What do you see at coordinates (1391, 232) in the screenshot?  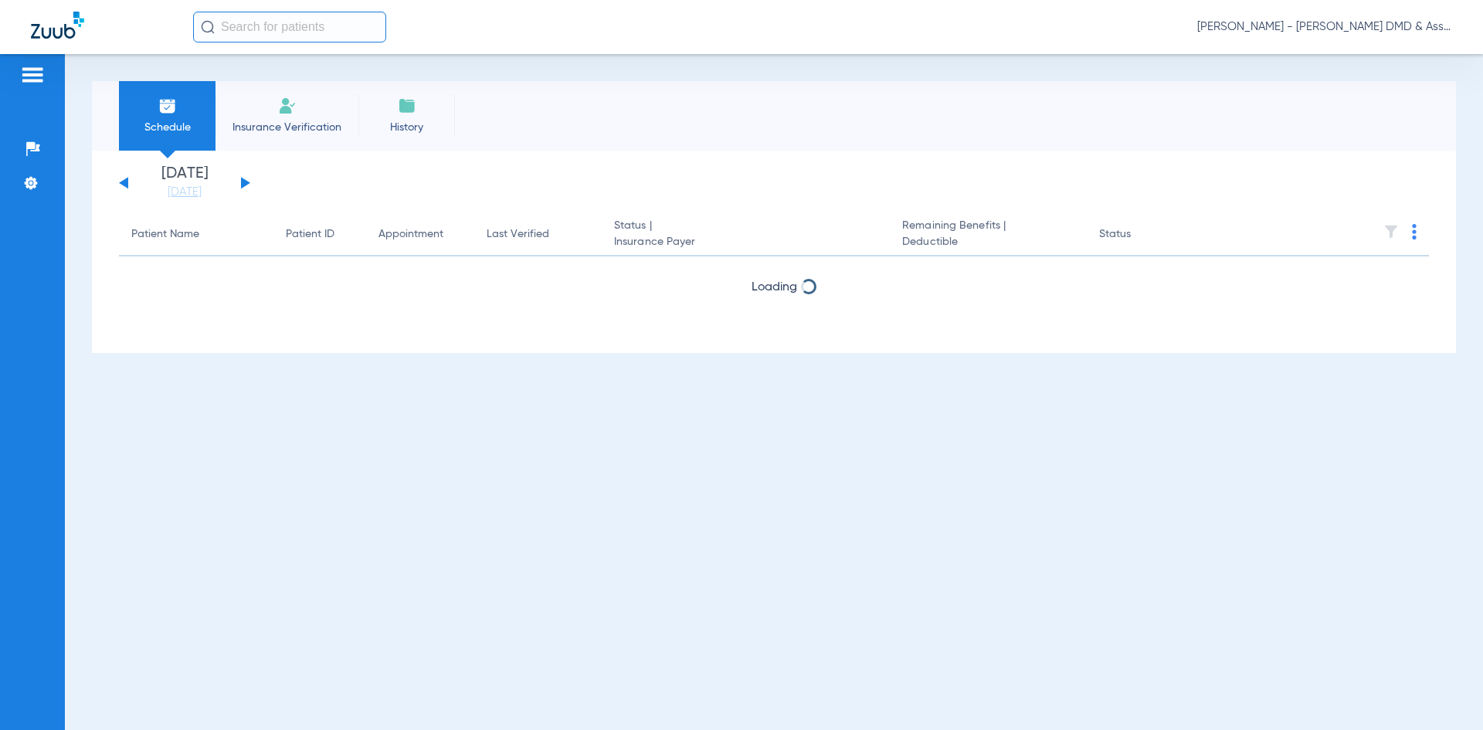 I see `img: filter.svg` at bounding box center [1391, 232].